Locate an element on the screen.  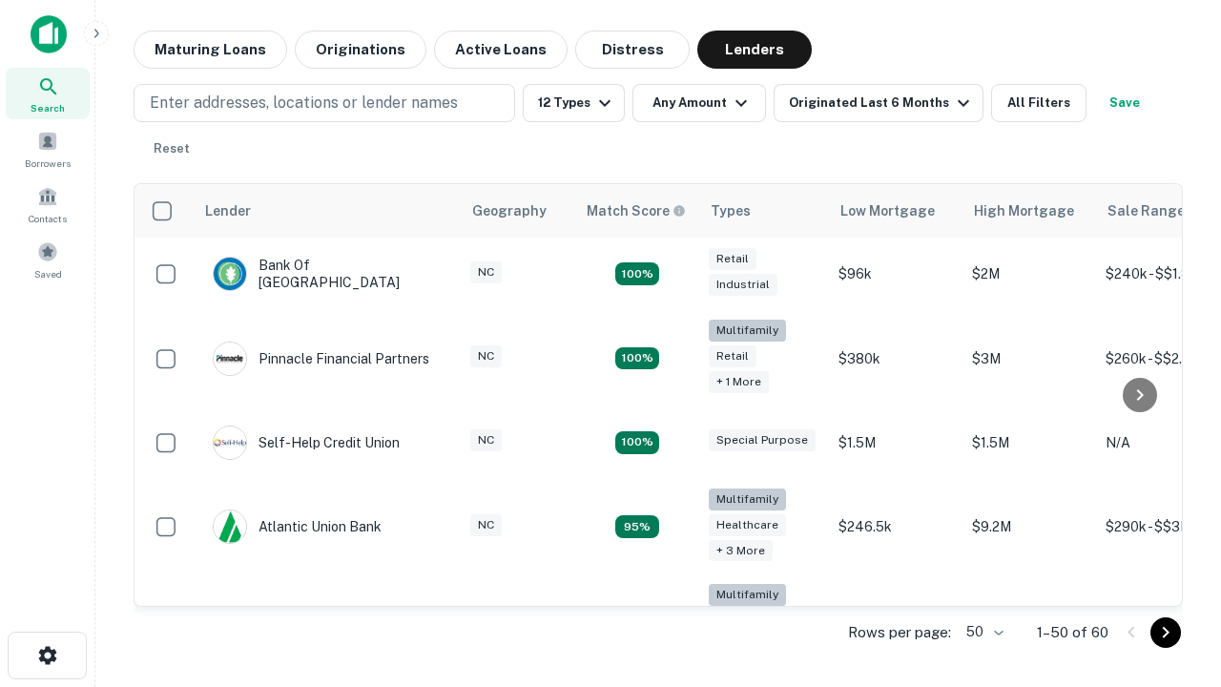
td: $2M is located at coordinates (1029, 274).